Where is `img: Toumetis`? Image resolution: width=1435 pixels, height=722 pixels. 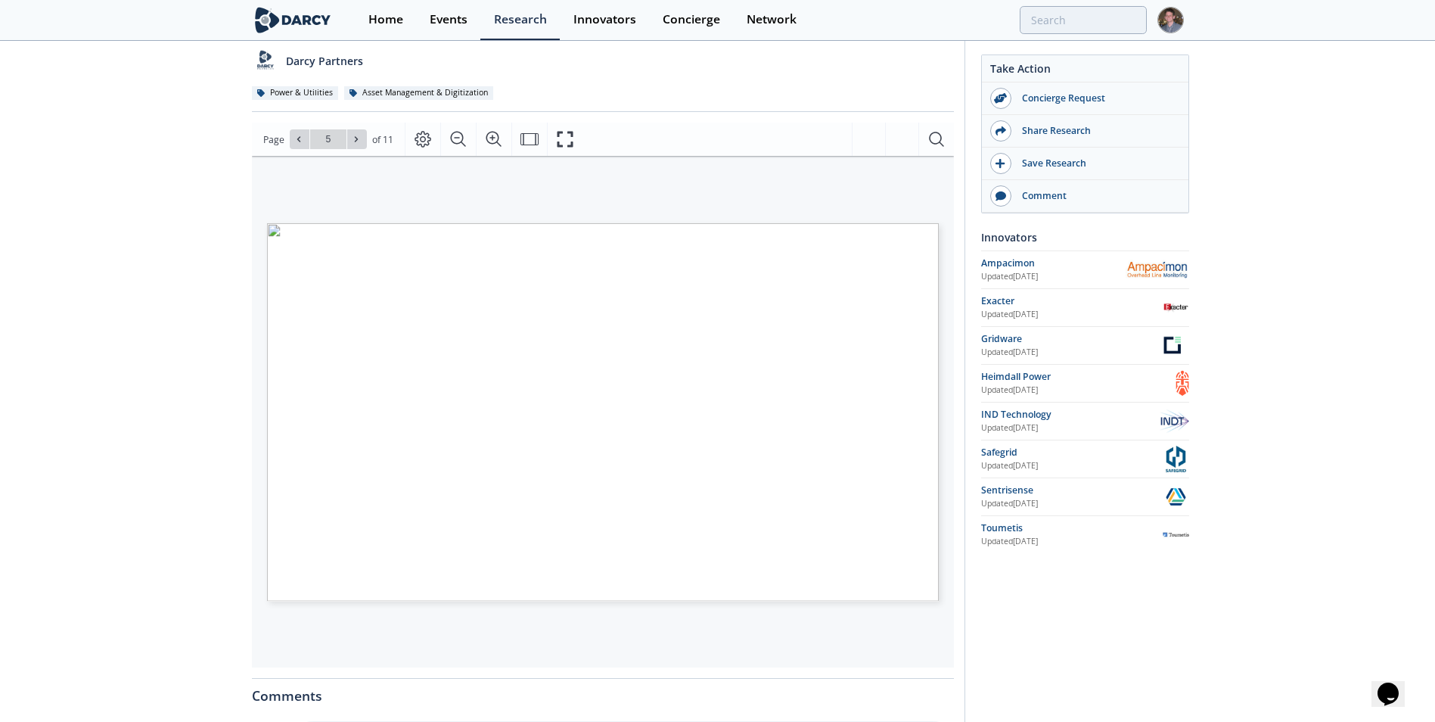
img: Toumetis is located at coordinates (1176, 534).